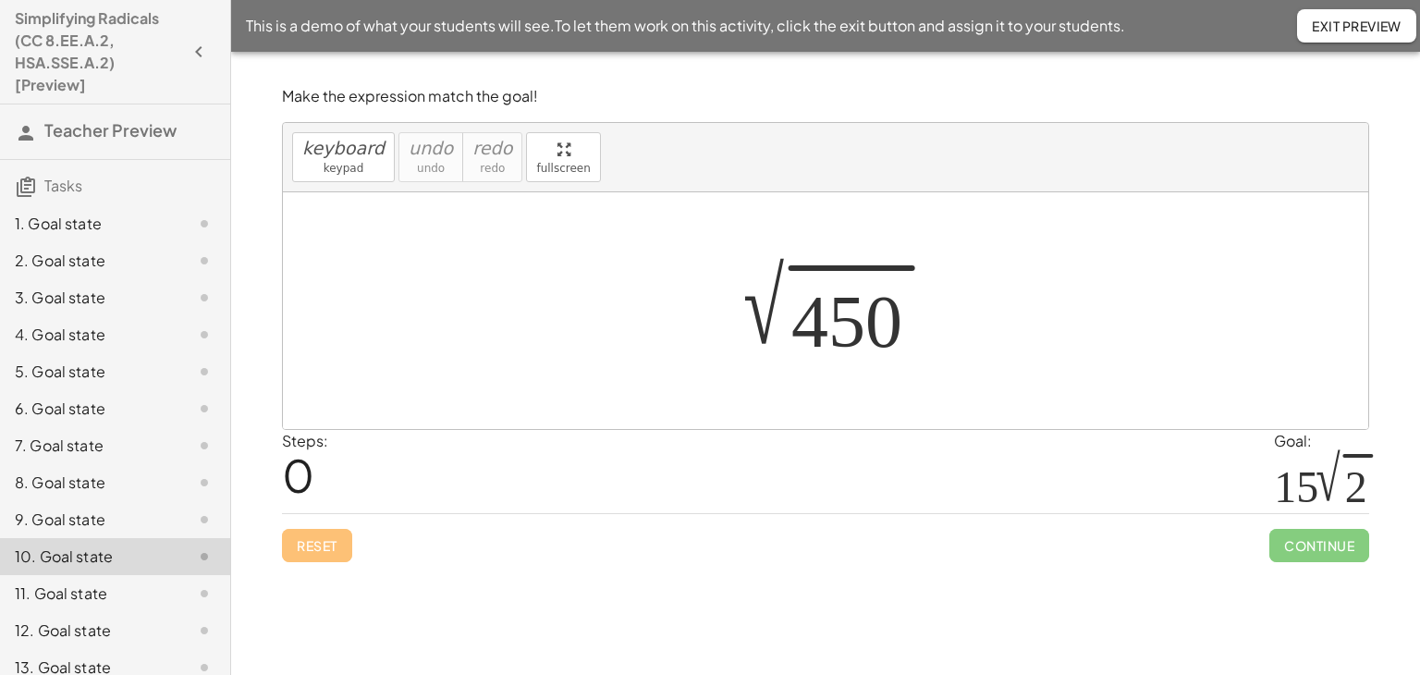 This screenshot has width=1420, height=675. Describe the element at coordinates (492, 168) in the screenshot. I see `span: redo` at that location.